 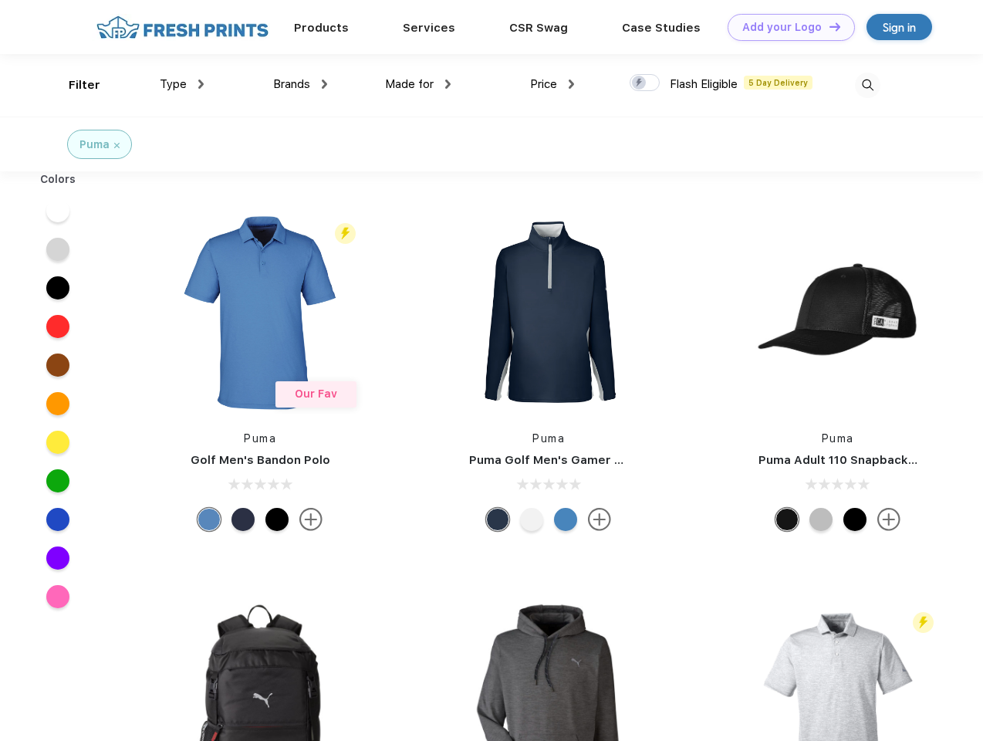 What do you see at coordinates (778, 83) in the screenshot?
I see `span: 5 Day Delivery` at bounding box center [778, 83].